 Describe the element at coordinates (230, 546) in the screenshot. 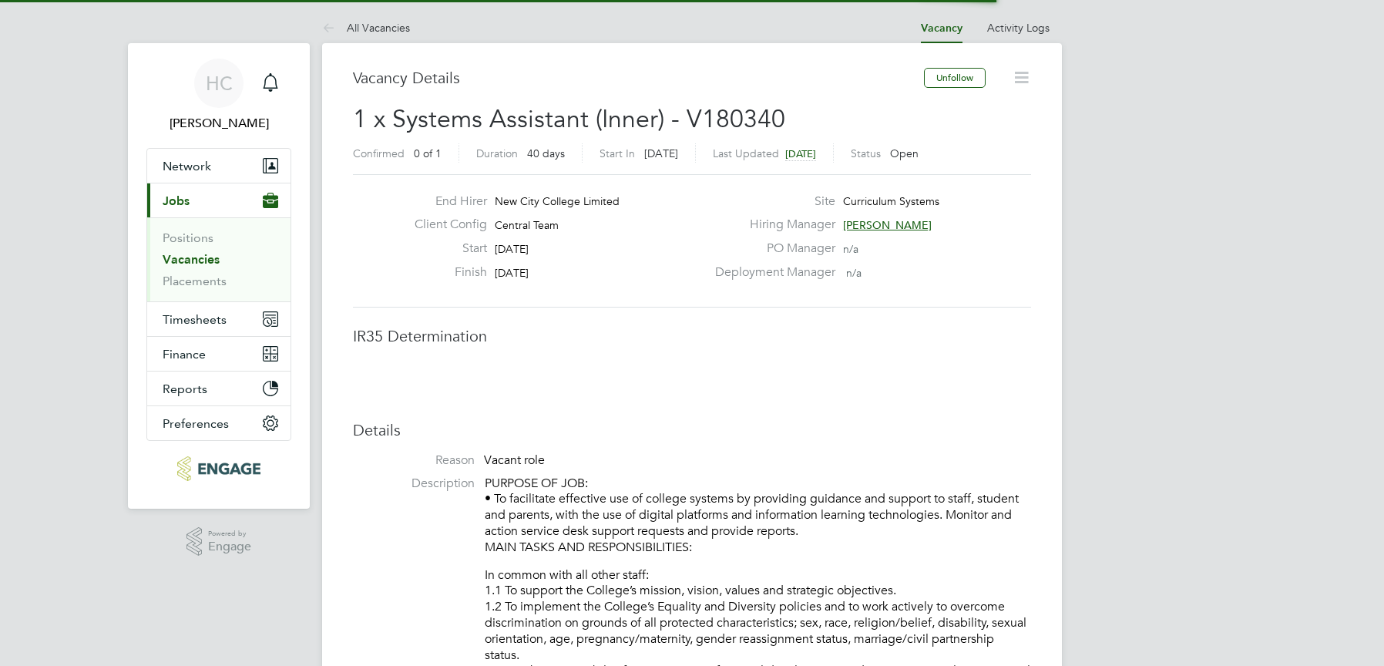

I see `span: Engage` at that location.